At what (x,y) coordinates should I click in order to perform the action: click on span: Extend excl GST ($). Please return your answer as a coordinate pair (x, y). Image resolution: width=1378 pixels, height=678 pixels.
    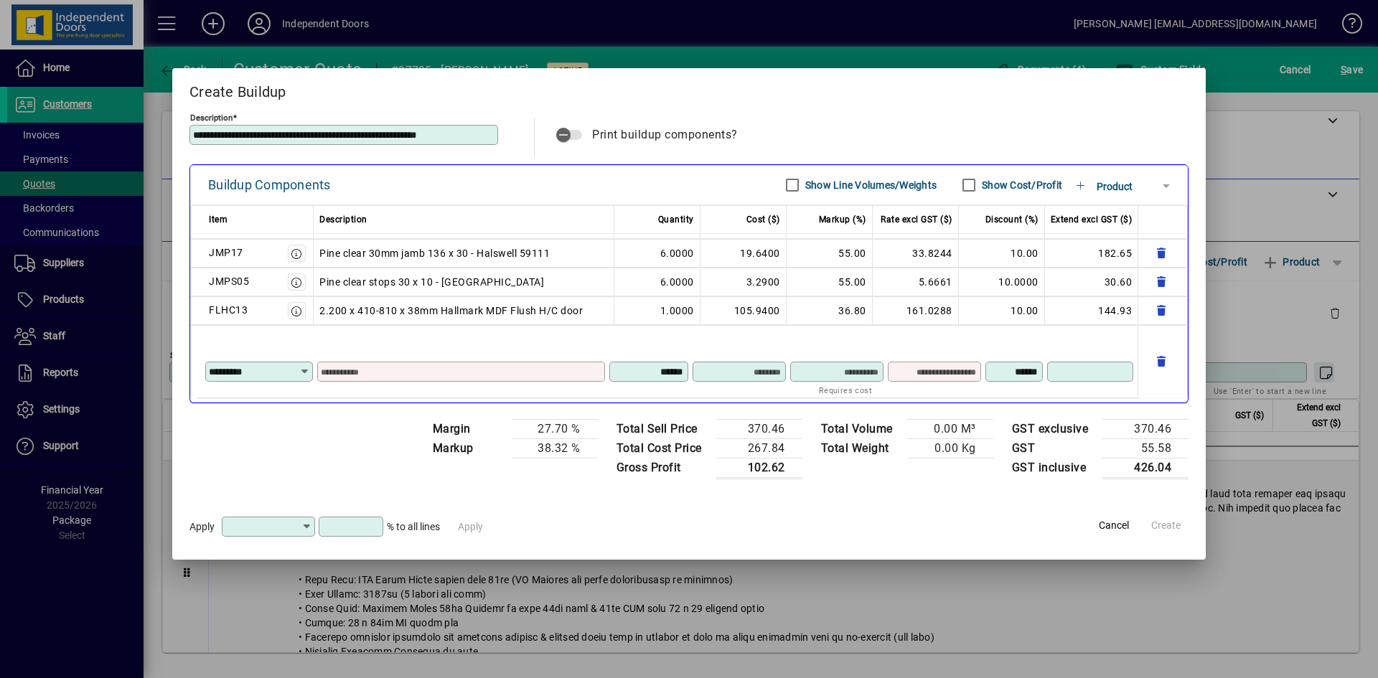
    Looking at the image, I should click on (1092, 220).